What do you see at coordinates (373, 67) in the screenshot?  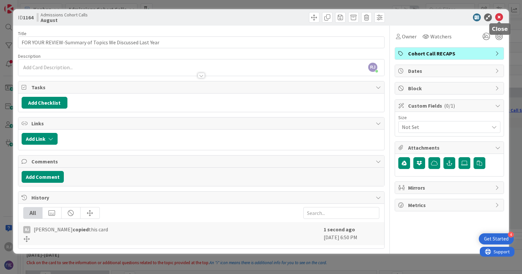 I see `span: RJ` at bounding box center [373, 67].